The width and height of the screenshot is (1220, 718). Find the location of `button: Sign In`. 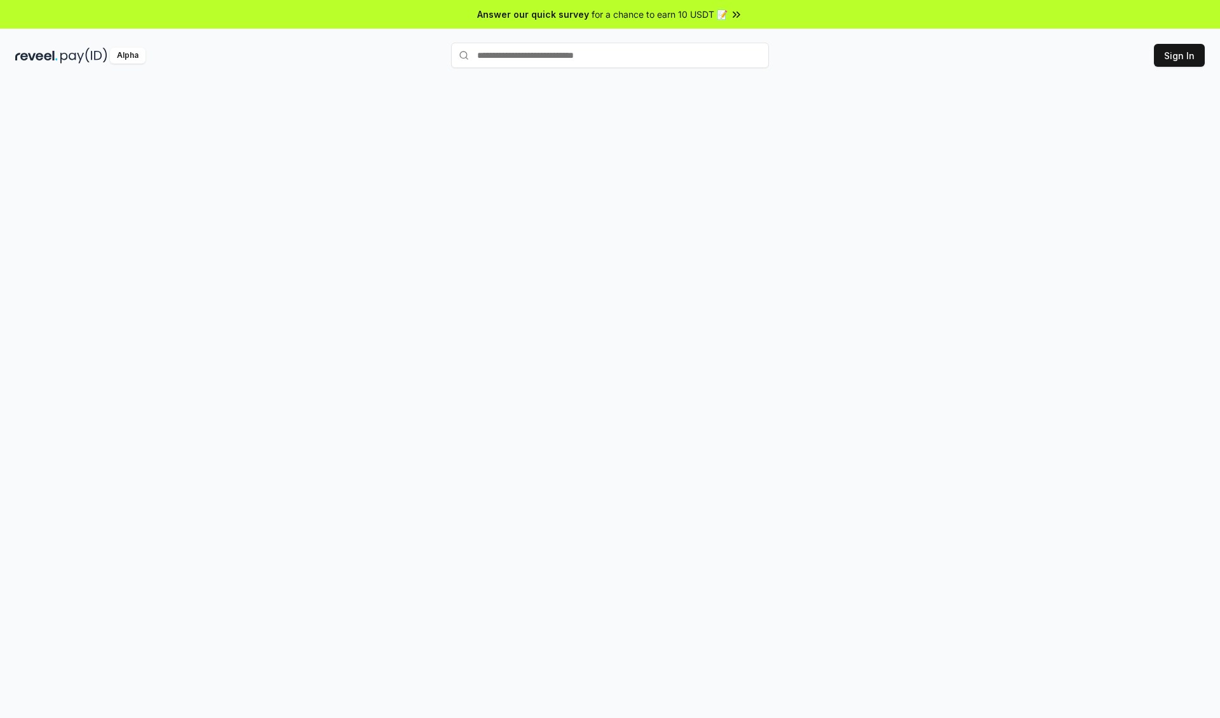

button: Sign In is located at coordinates (1180, 55).